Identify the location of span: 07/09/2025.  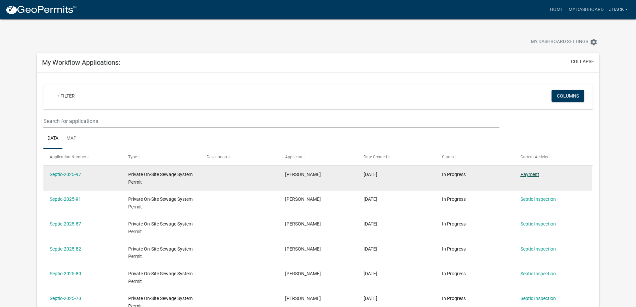
(370, 298).